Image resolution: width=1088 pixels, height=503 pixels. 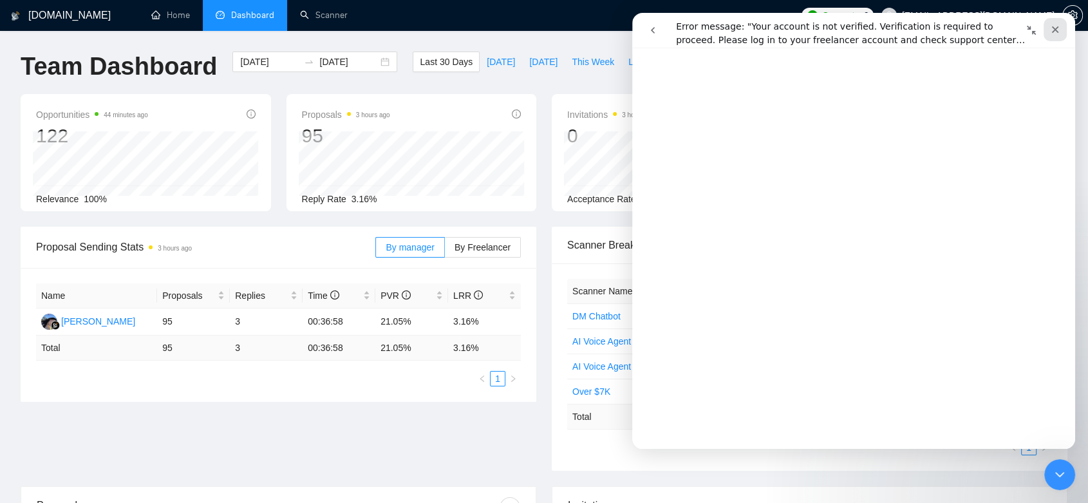 What do you see at coordinates (409, 247) in the screenshot?
I see `span: By manager` at bounding box center [409, 247].